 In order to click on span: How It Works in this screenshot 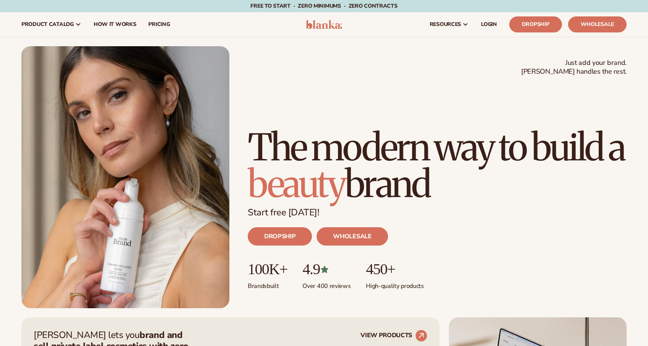, I will do `click(115, 24)`.